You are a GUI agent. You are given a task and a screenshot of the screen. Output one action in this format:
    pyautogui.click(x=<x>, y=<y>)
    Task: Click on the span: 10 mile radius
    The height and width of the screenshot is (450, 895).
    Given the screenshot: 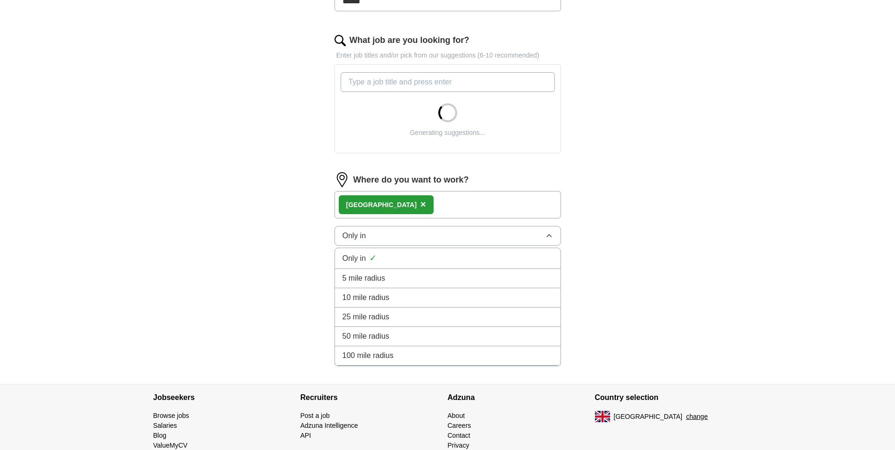 What is the action you would take?
    pyautogui.click(x=366, y=298)
    